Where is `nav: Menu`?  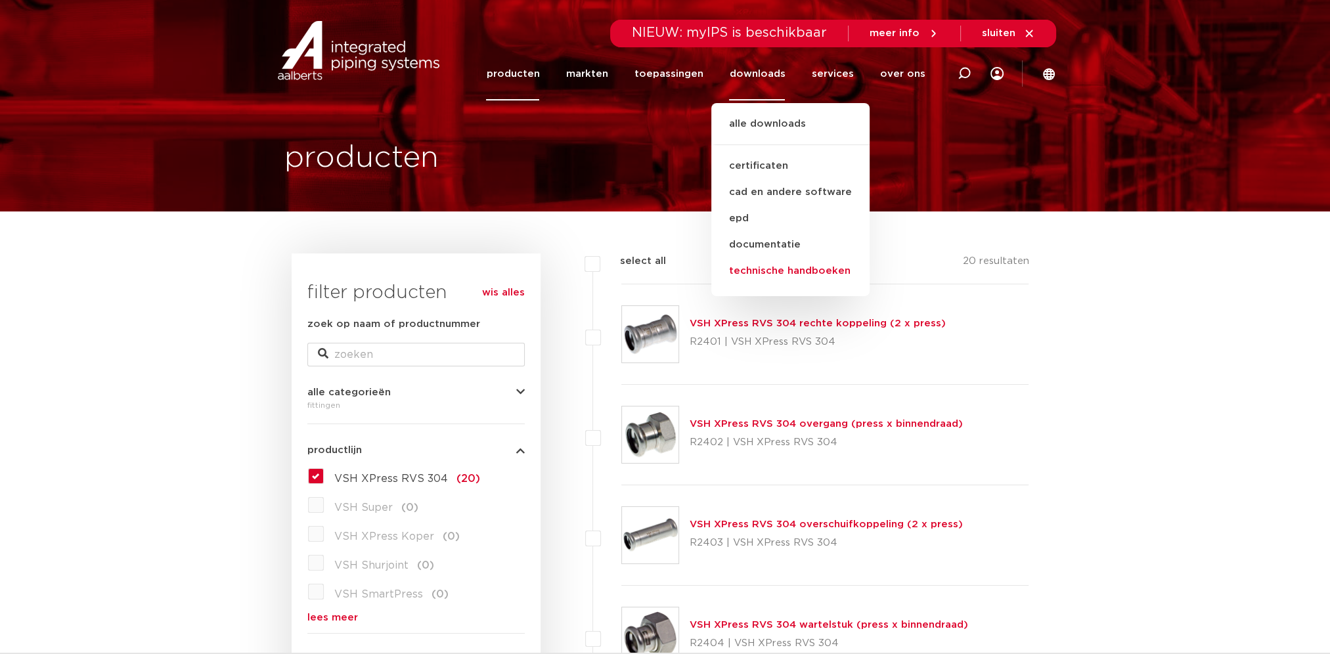
nav: Menu is located at coordinates (705, 74).